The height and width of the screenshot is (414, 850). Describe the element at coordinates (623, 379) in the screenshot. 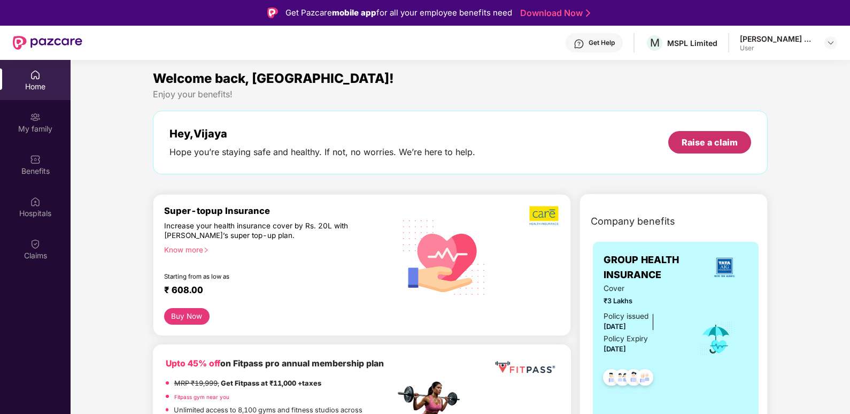

I see `img: svg+xml;base64,PHN2ZyB4bWxucz0iaHR0cDovL3d3dy53My5vcmcvMjAwMC9zdmciIHdpZHRoPSI0OC45MTUiIGhlaWdodD...` at that location.